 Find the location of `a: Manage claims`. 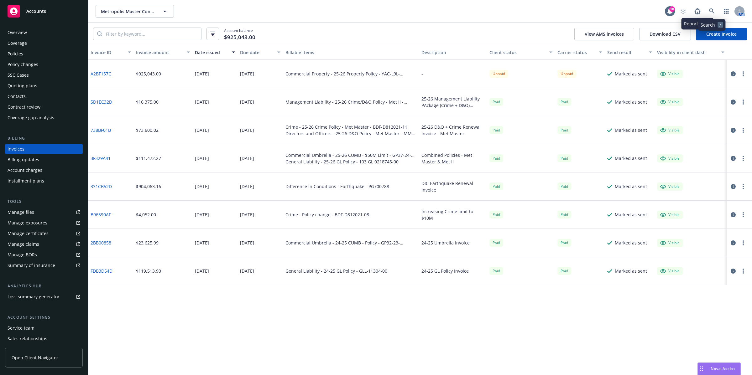

a: Manage claims is located at coordinates (44, 244).